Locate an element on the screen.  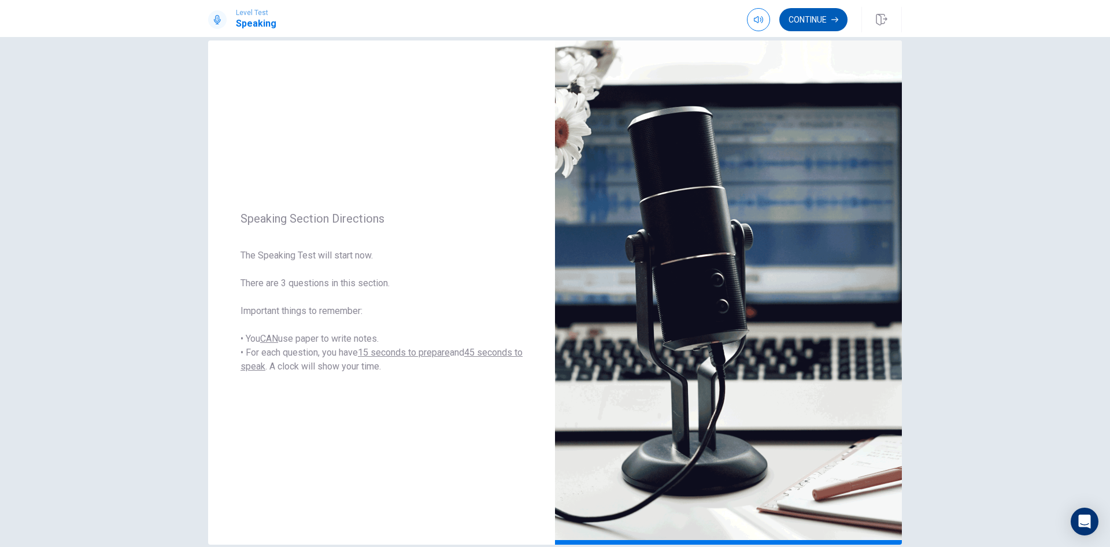
button: Continue is located at coordinates (813, 20).